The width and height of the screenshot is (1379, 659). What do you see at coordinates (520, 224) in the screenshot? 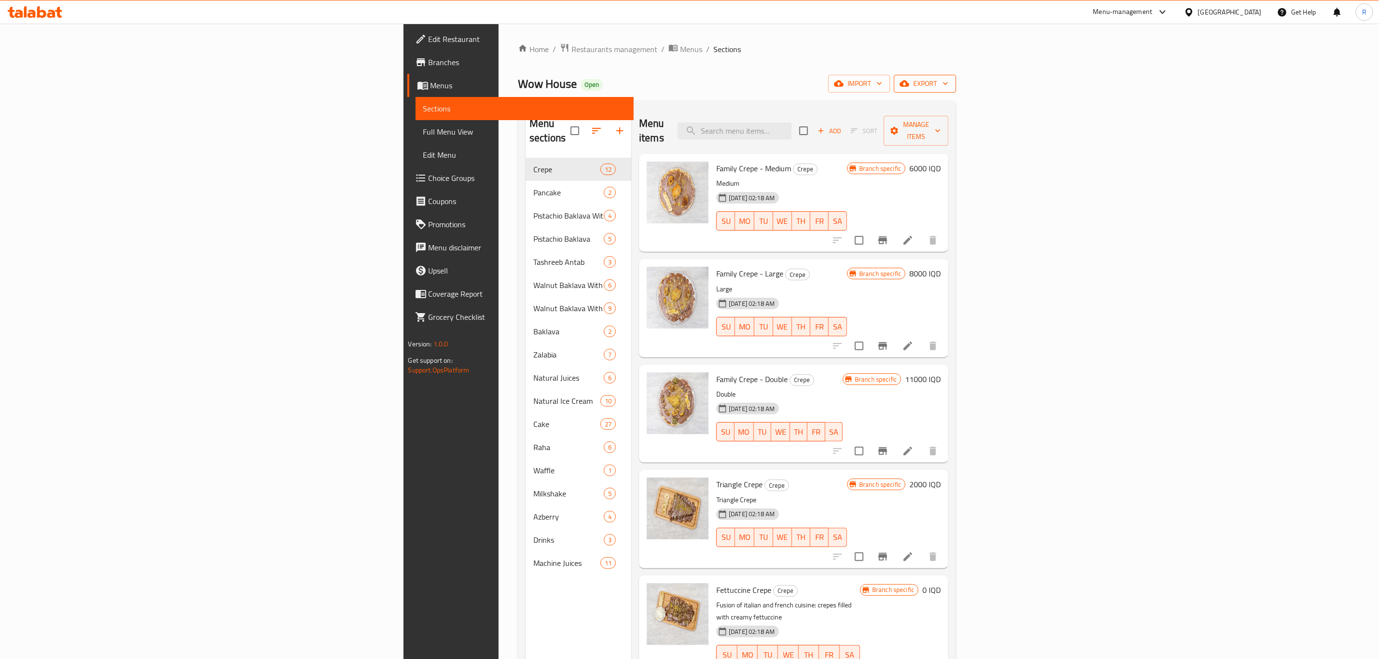
I see `a: Promotions` at bounding box center [520, 224].